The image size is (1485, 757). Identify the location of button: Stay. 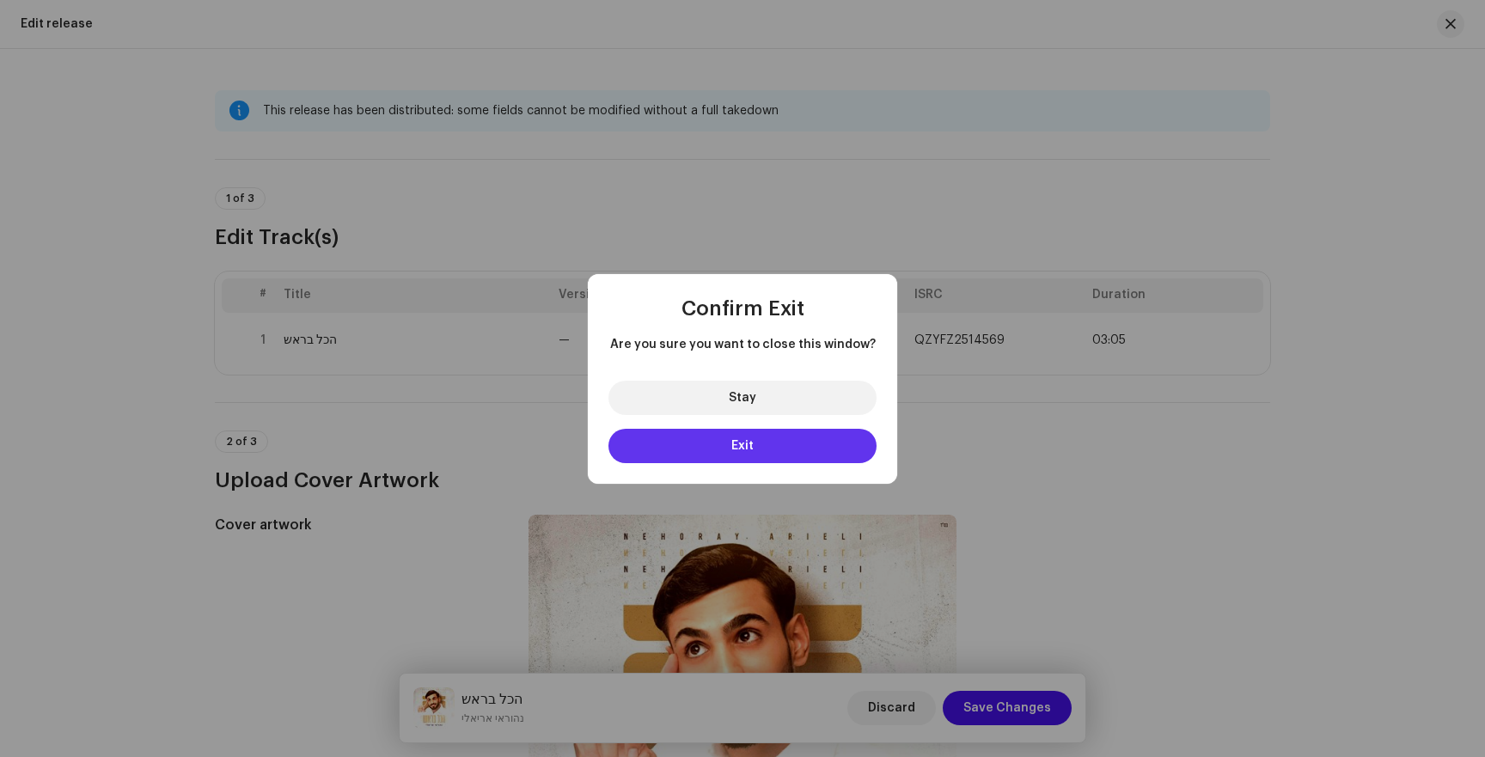
(743, 398).